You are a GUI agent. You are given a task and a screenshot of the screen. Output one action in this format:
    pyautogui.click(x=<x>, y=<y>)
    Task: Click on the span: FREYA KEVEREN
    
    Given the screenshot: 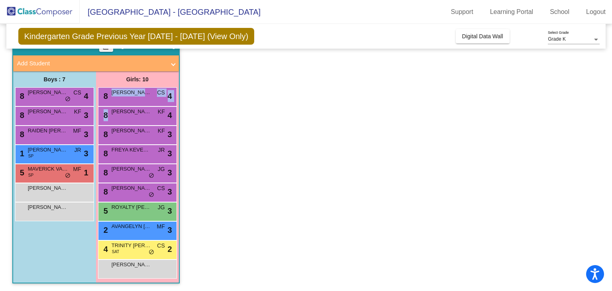 What is the action you would take?
    pyautogui.click(x=131, y=150)
    